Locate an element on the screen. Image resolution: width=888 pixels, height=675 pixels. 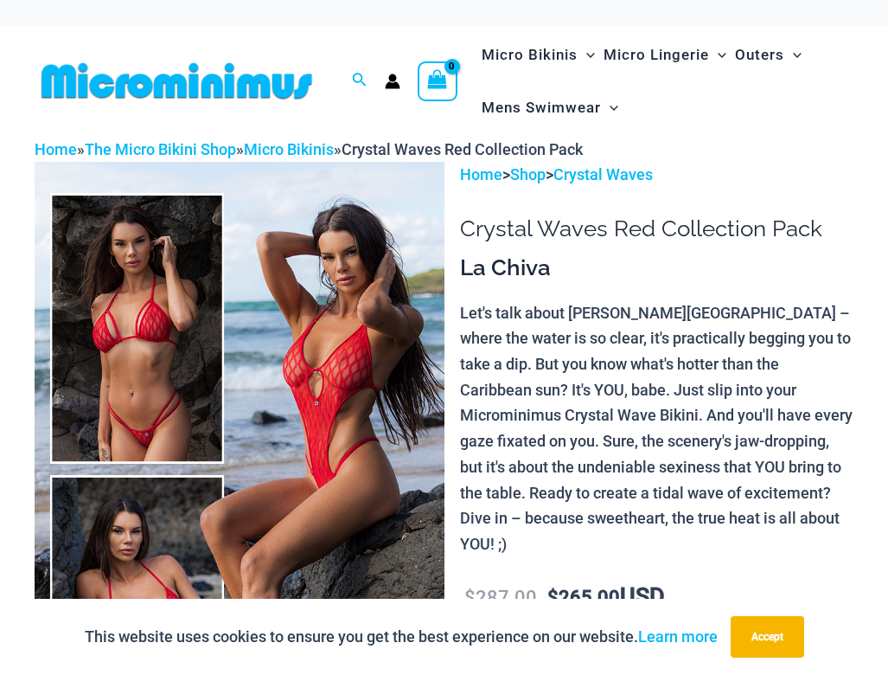
span: Mens Swimwear is located at coordinates (541, 107).